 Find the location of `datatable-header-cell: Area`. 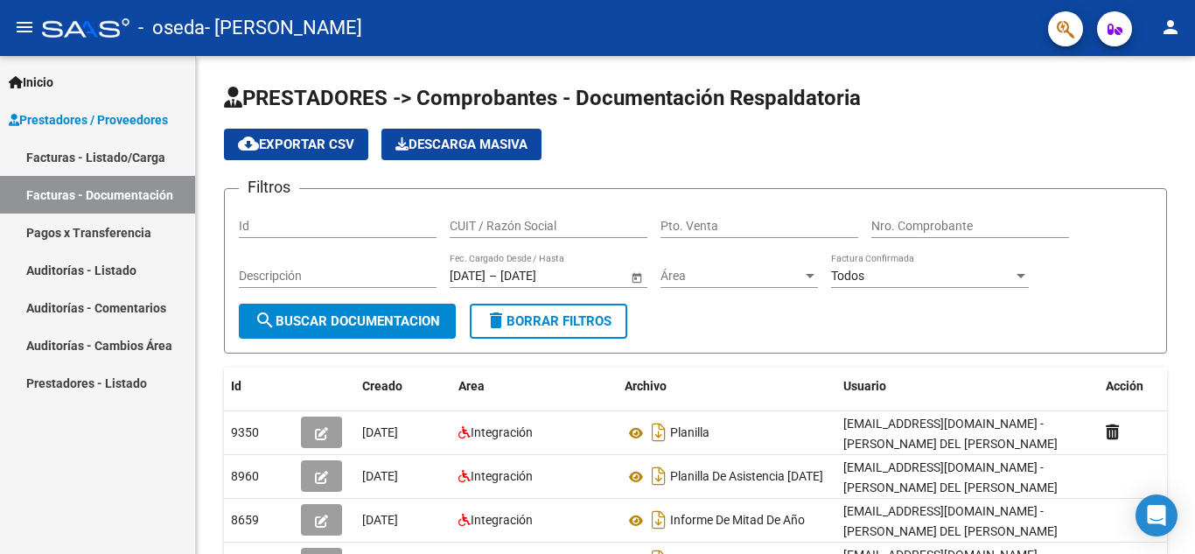

datatable-header-cell: Area is located at coordinates (535, 386).